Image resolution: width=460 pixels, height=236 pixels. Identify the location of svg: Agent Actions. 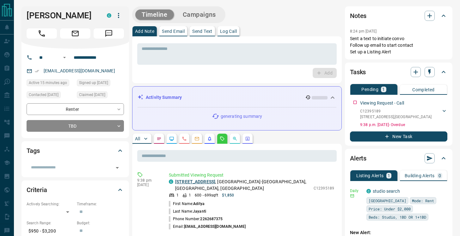
(248, 139).